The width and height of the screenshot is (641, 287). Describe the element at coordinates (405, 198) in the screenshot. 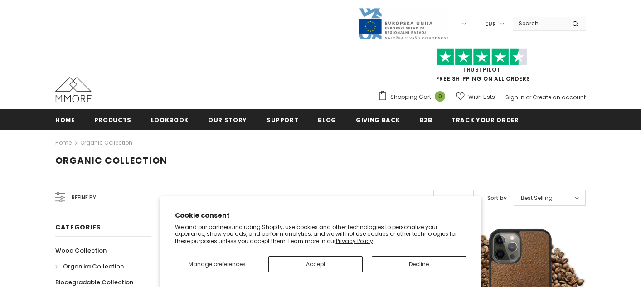

I see `label: Items per page` at that location.